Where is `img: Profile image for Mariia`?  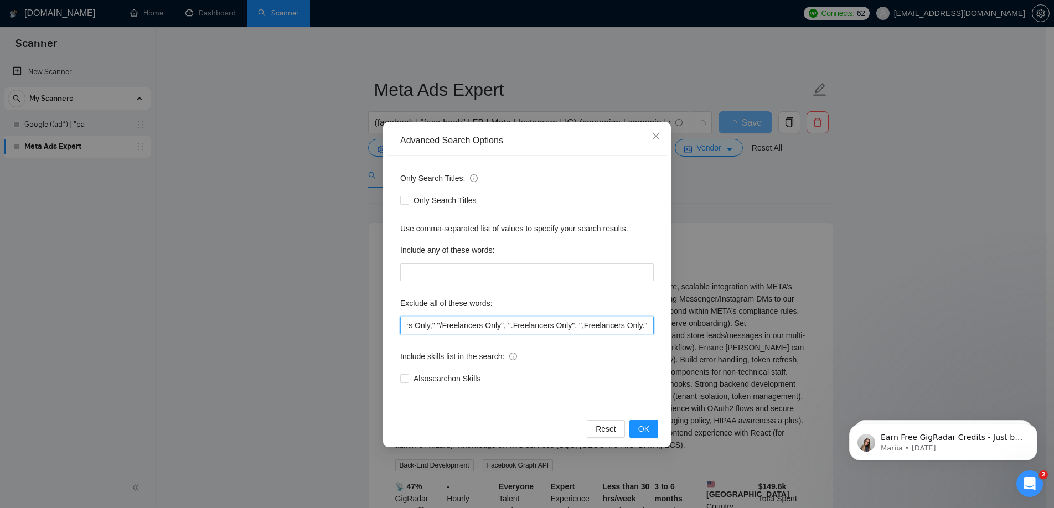
img: Profile image for Mariia is located at coordinates (34, 42).